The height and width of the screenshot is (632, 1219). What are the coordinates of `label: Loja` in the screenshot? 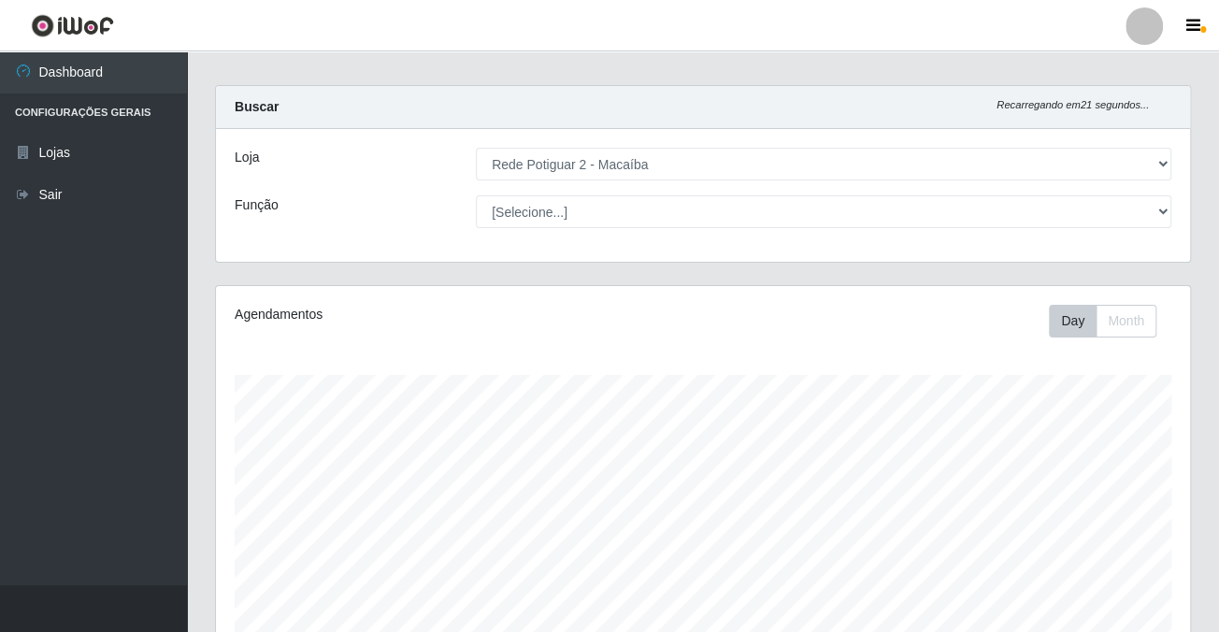 It's located at (247, 157).